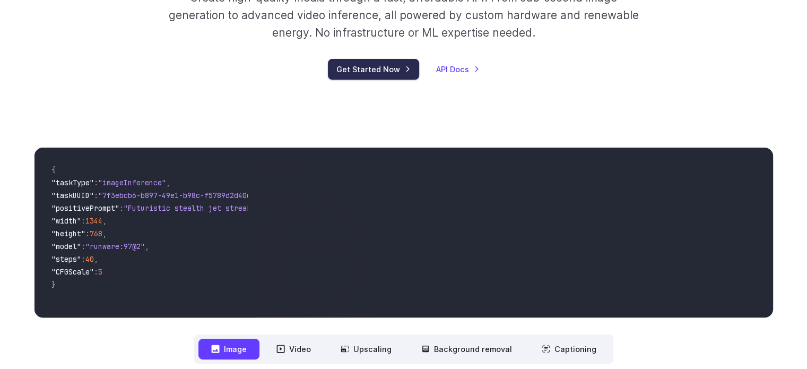 The width and height of the screenshot is (807, 369). I want to click on button: Video, so click(293, 349).